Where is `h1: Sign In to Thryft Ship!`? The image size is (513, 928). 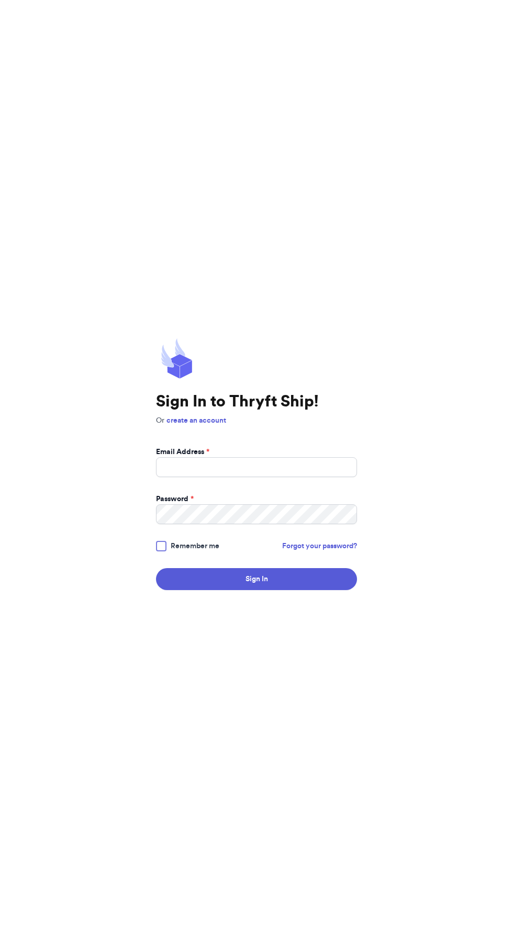 h1: Sign In to Thryft Ship! is located at coordinates (256, 402).